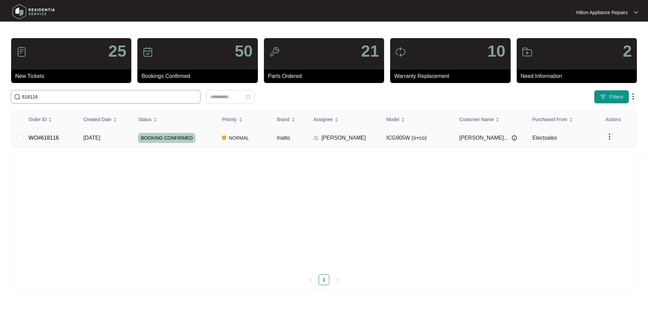 The image size is (648, 310). I want to click on span: Priority, so click(230, 120).